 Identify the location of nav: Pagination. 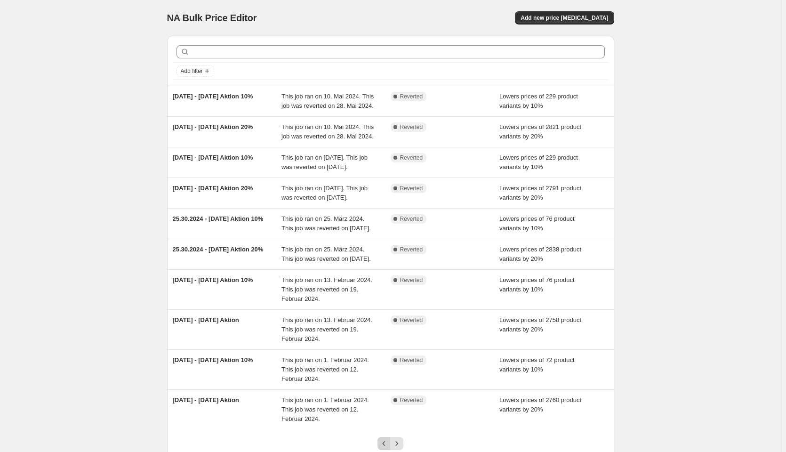
(390, 443).